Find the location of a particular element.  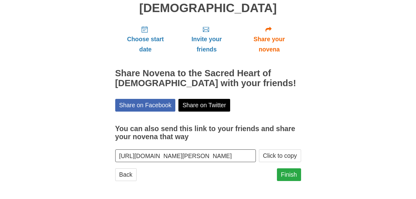

span: Share your novena is located at coordinates (269, 44).